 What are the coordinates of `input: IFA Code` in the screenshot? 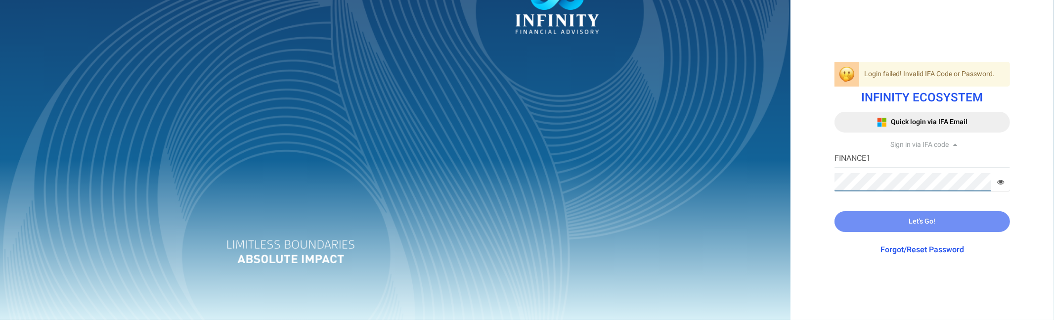 It's located at (922, 159).